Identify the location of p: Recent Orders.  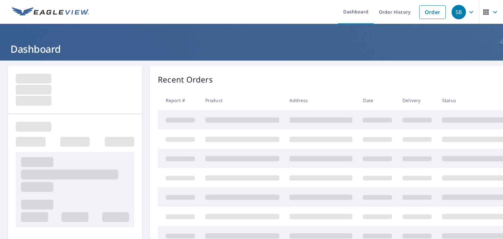
(185, 80).